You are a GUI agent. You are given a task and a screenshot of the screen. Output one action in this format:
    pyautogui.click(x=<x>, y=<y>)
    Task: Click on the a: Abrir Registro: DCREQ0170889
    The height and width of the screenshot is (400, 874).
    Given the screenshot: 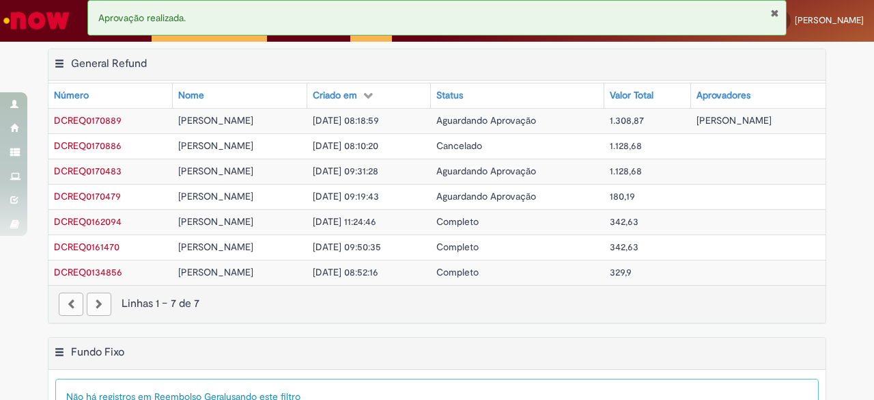 What is the action you would take?
    pyautogui.click(x=87, y=120)
    